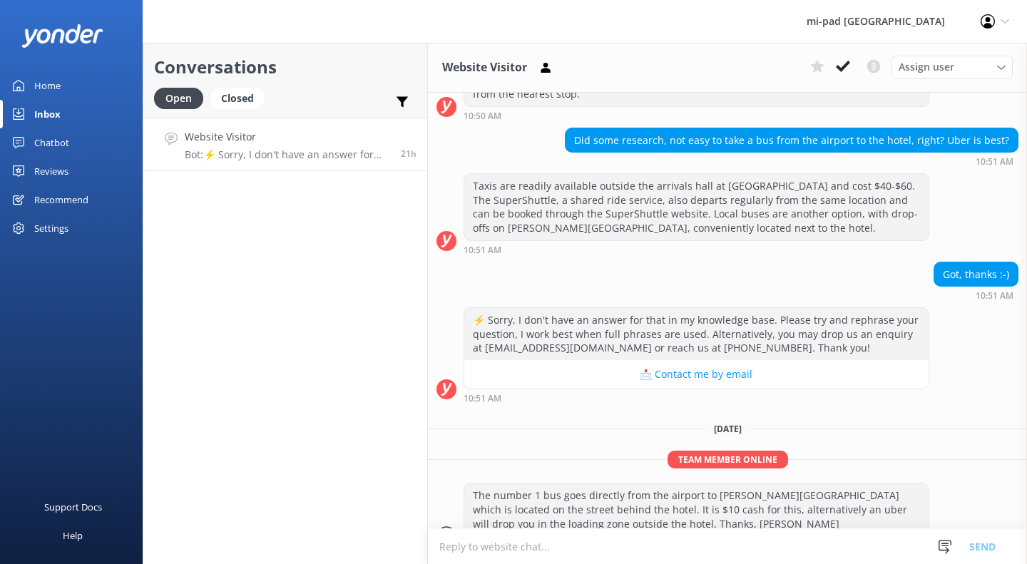 Image resolution: width=1027 pixels, height=564 pixels. Describe the element at coordinates (927, 67) in the screenshot. I see `span: Assign user` at that location.